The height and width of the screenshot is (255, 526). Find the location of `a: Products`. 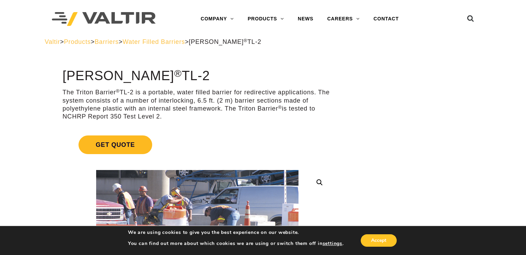

a: Products is located at coordinates (77, 42).